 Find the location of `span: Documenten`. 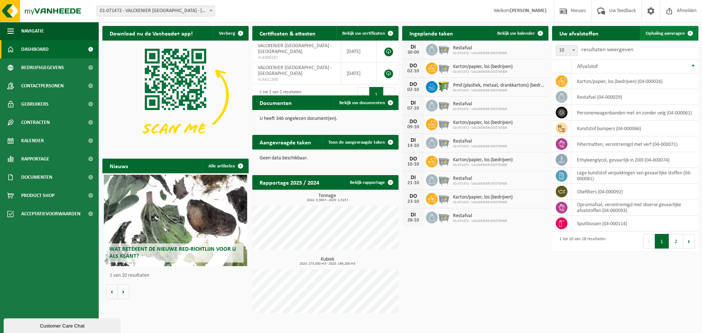

span: Documenten is located at coordinates (37, 177).